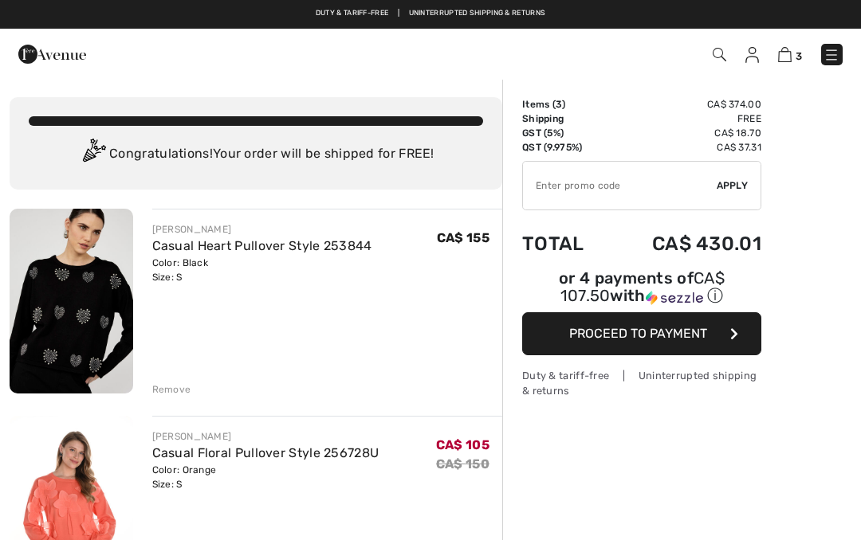 Image resolution: width=861 pixels, height=540 pixels. I want to click on td: CA$ 430.01, so click(685, 244).